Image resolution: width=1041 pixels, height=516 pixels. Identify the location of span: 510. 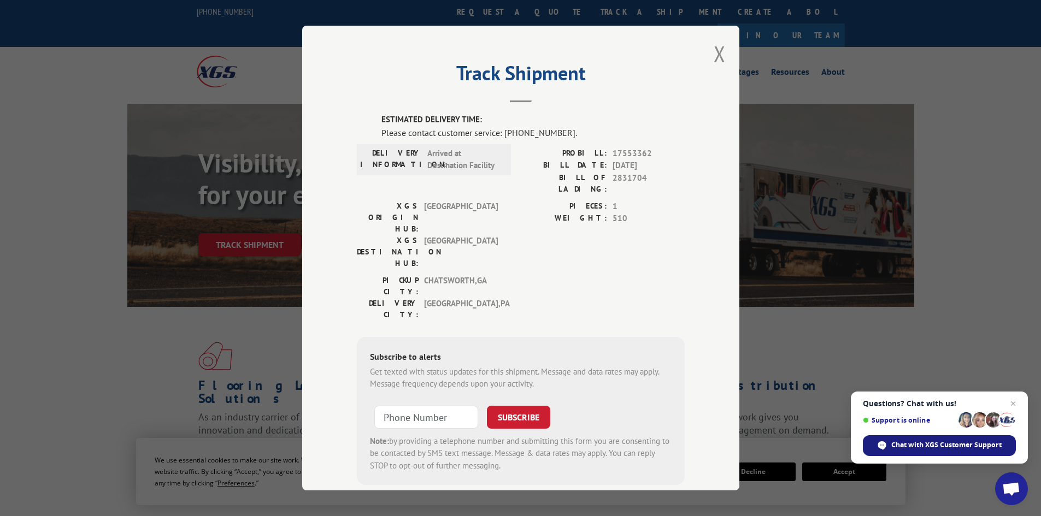
(649, 219).